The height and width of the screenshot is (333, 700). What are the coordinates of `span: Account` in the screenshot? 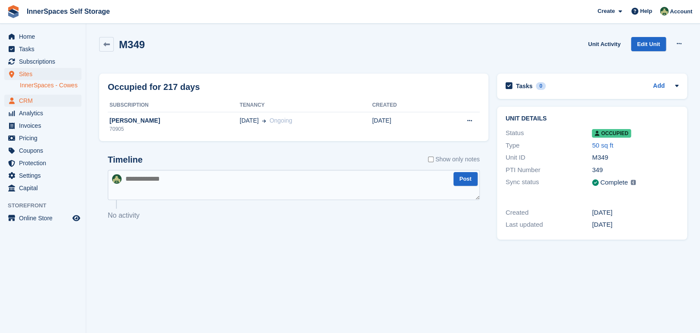 It's located at (681, 12).